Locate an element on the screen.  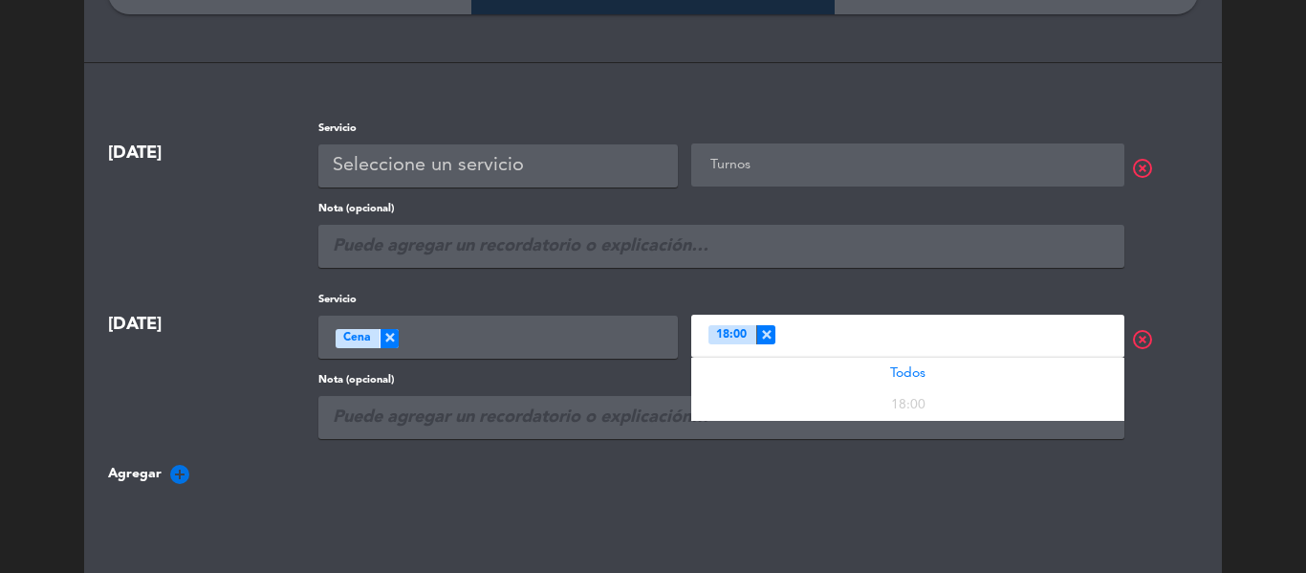
span: Todos is located at coordinates (908, 373).